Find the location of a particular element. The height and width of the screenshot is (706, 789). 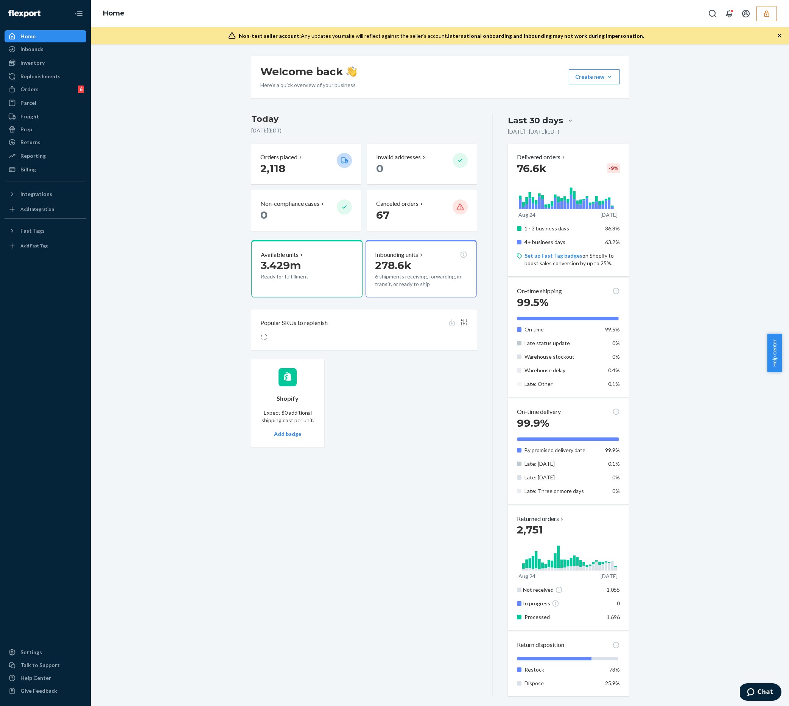

p: Non-compliance cases is located at coordinates (290, 203).